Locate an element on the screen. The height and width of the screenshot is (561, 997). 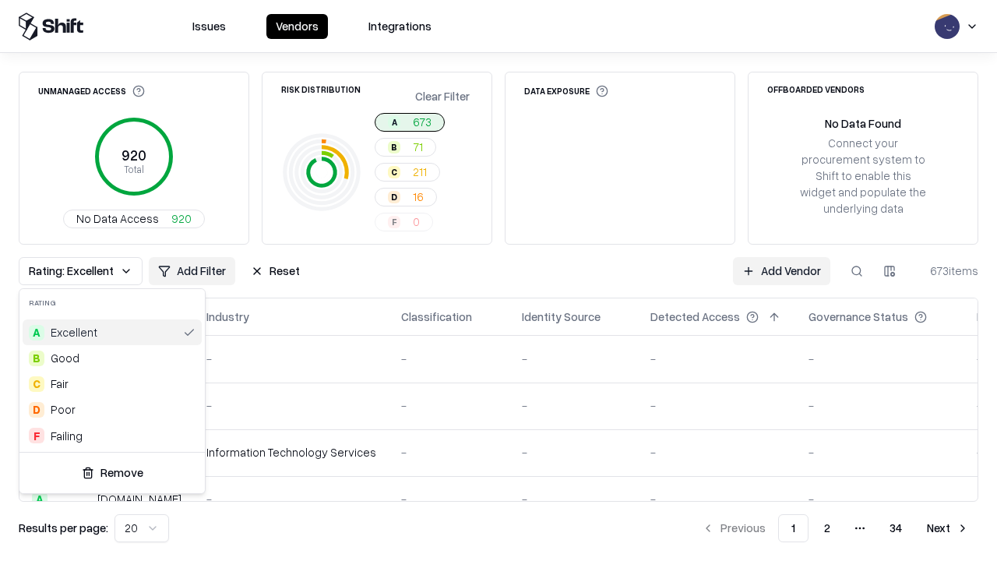
div: Suggestions is located at coordinates (112, 384).